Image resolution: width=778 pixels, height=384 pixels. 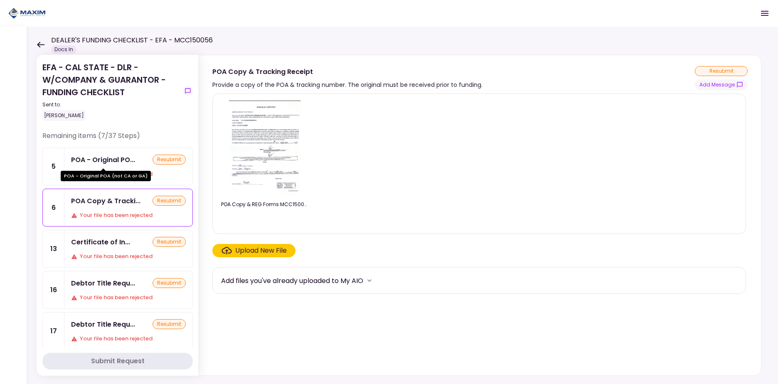 What do you see at coordinates (369, 280) in the screenshot?
I see `button: more` at bounding box center [369, 280].